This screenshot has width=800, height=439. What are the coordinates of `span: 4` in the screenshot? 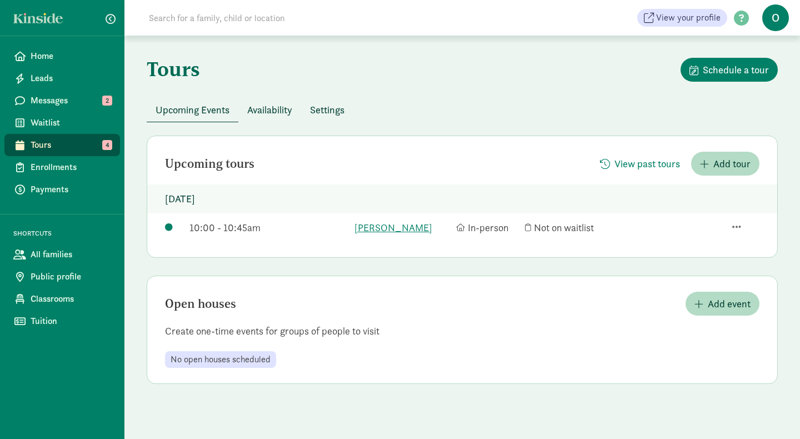 It's located at (107, 145).